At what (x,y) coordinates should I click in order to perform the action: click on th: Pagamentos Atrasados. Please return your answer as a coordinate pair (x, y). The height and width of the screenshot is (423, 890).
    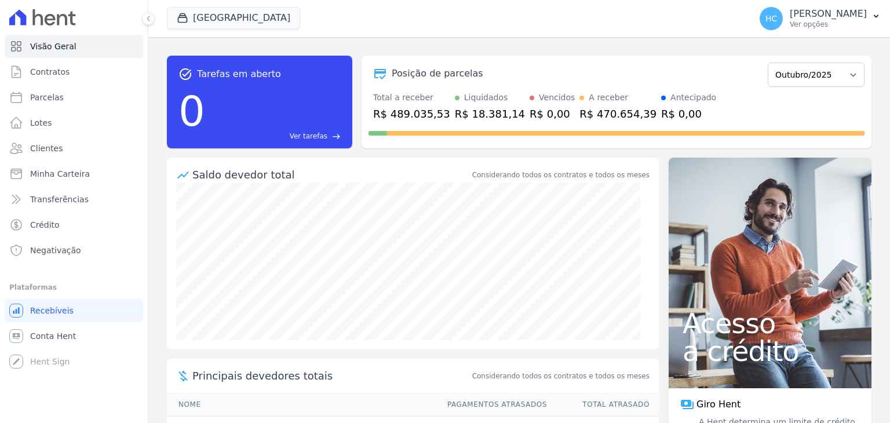
    Looking at the image, I should click on (492, 405).